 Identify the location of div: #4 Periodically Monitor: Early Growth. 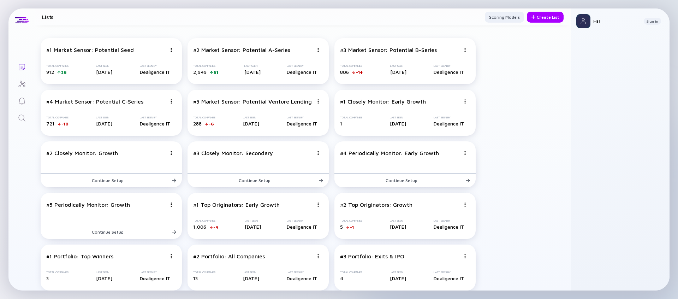
(390, 153).